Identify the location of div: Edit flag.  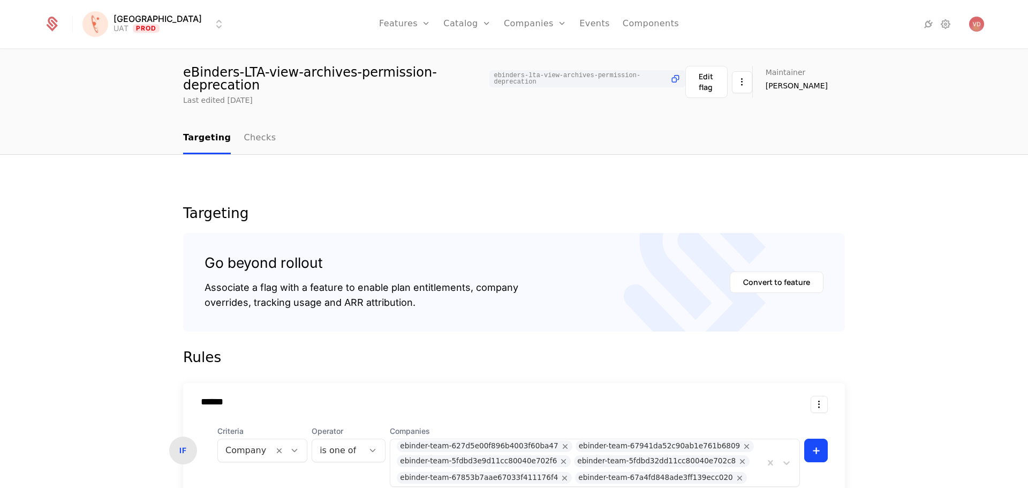
(706, 82).